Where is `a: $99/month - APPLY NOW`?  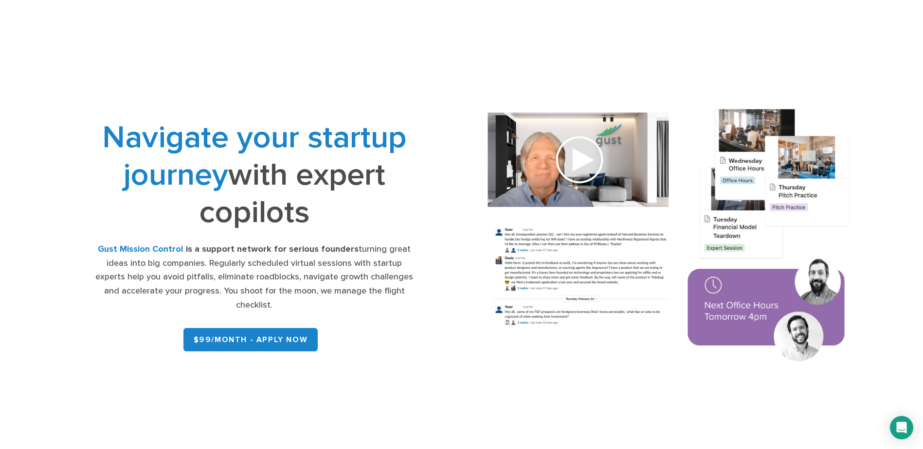
a: $99/month - APPLY NOW is located at coordinates (250, 340).